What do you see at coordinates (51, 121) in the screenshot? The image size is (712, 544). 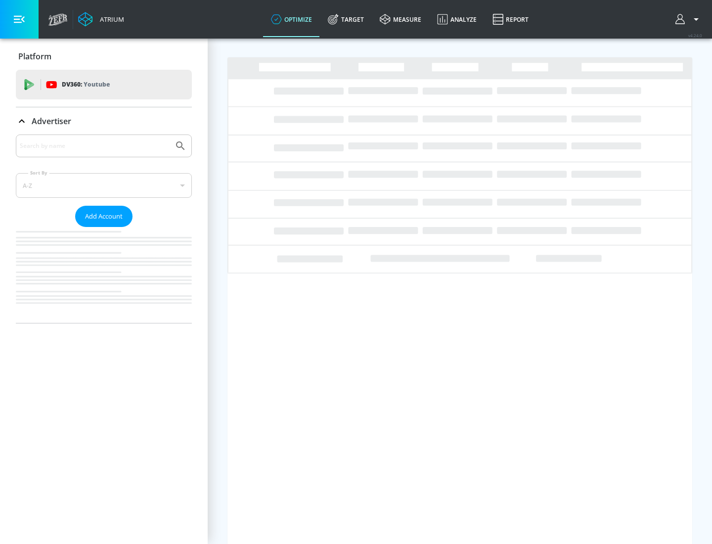 I see `p: Advertiser` at bounding box center [51, 121].